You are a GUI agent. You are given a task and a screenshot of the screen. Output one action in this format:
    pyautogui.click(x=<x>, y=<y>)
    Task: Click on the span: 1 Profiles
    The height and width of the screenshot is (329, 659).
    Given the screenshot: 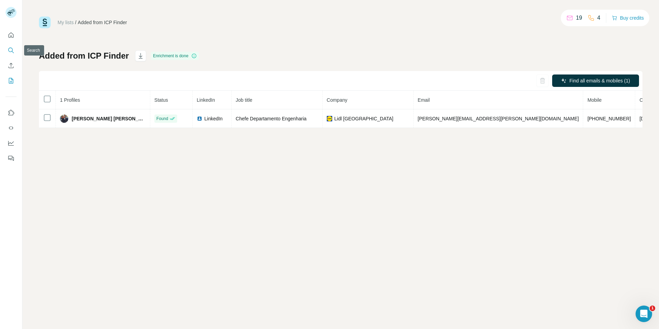 What is the action you would take?
    pyautogui.click(x=70, y=100)
    